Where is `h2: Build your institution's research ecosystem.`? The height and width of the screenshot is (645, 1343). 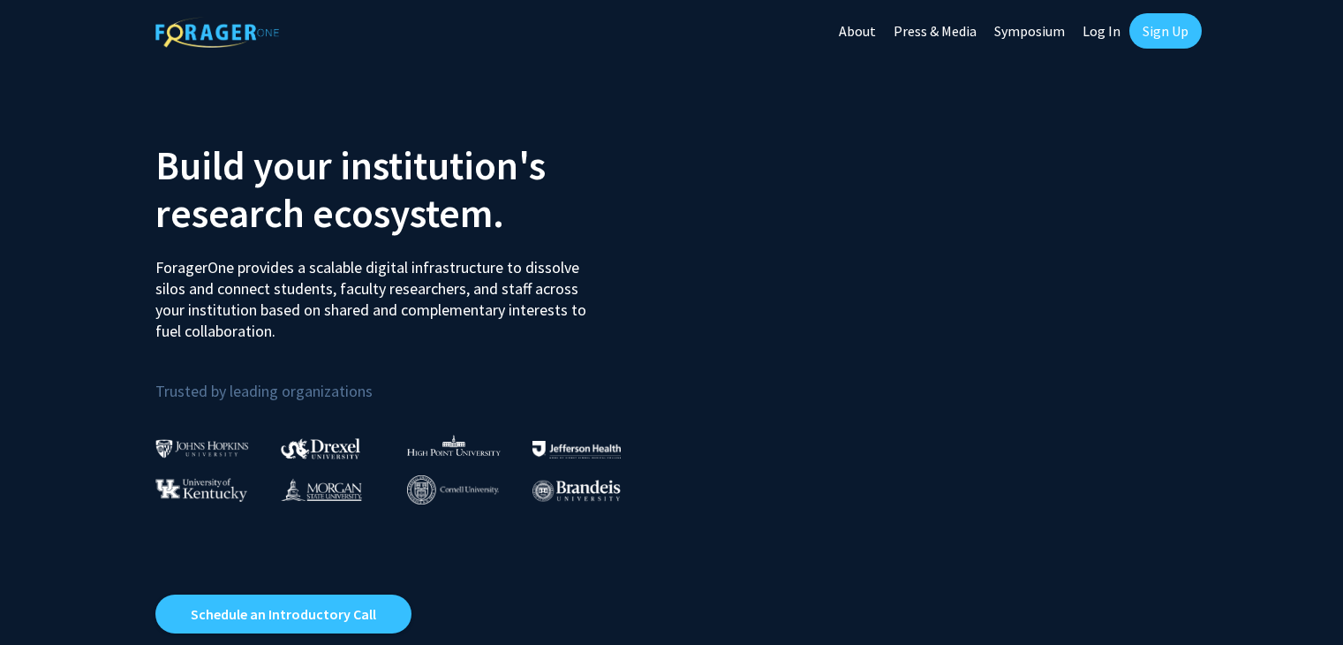
h2: Build your institution's research ecosystem. is located at coordinates (407, 189).